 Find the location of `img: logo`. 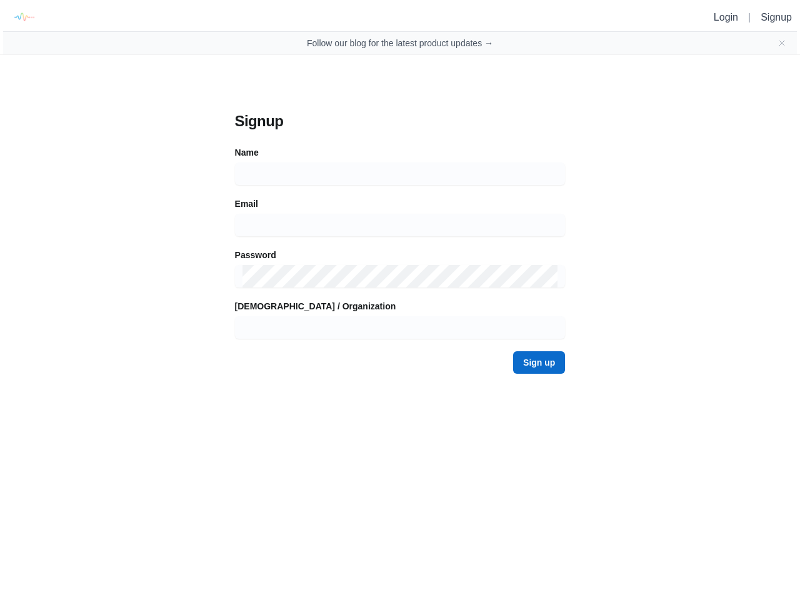

img: logo is located at coordinates (23, 17).